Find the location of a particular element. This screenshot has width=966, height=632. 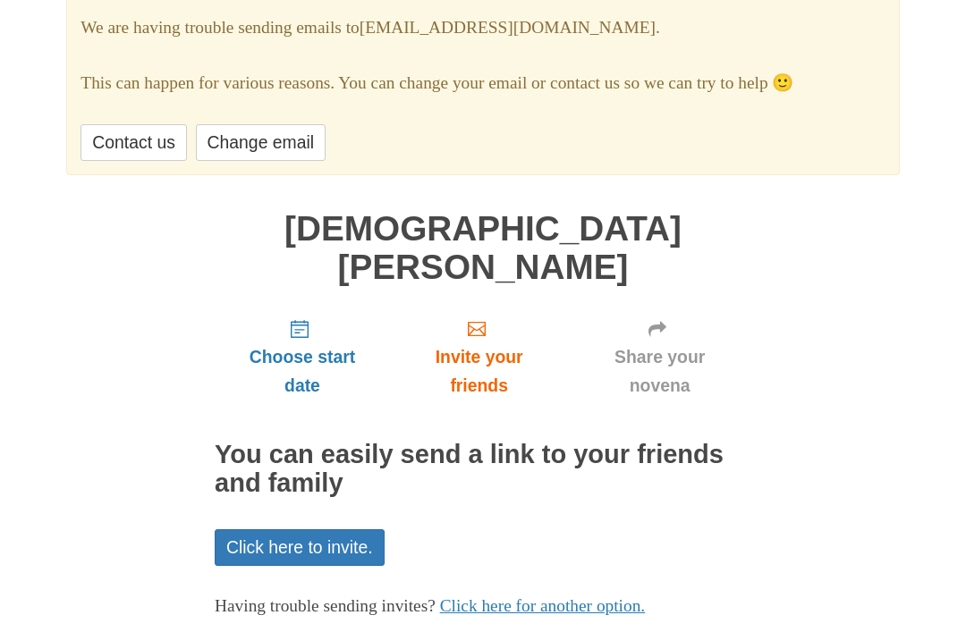

a: Choose start date is located at coordinates (302, 357).